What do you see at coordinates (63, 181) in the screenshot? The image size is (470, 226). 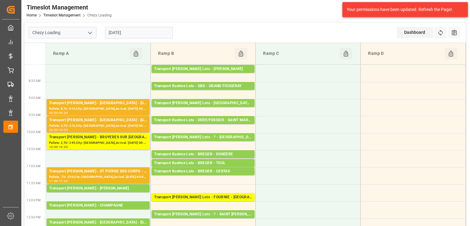 I see `div: 11:30` at bounding box center [63, 181].